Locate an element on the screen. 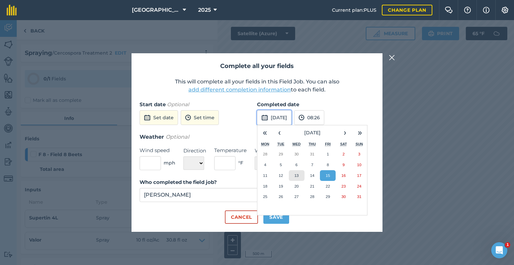  abbr: July 28, 2025 is located at coordinates (265, 154).